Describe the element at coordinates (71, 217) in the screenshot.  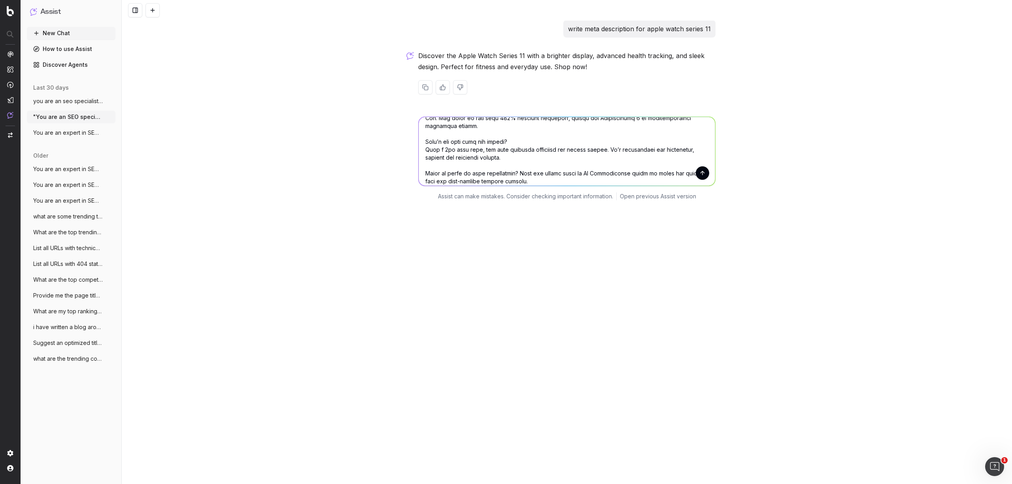
I see `button: what are some trending topics that would` at that location.